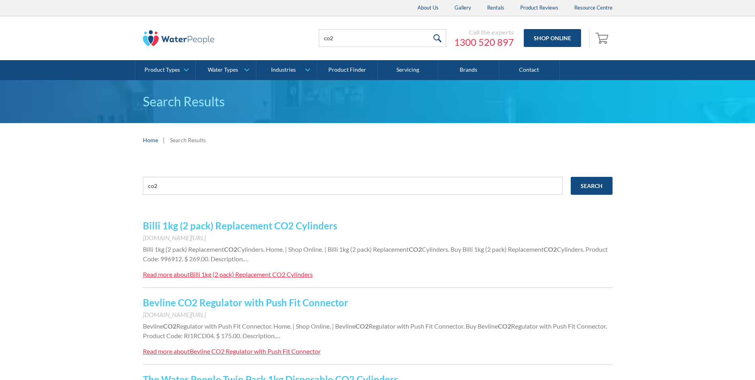  I want to click on span: Regulator with Push Fit Connector. Home. | Shop Online. | Bevline, so click(266, 326).